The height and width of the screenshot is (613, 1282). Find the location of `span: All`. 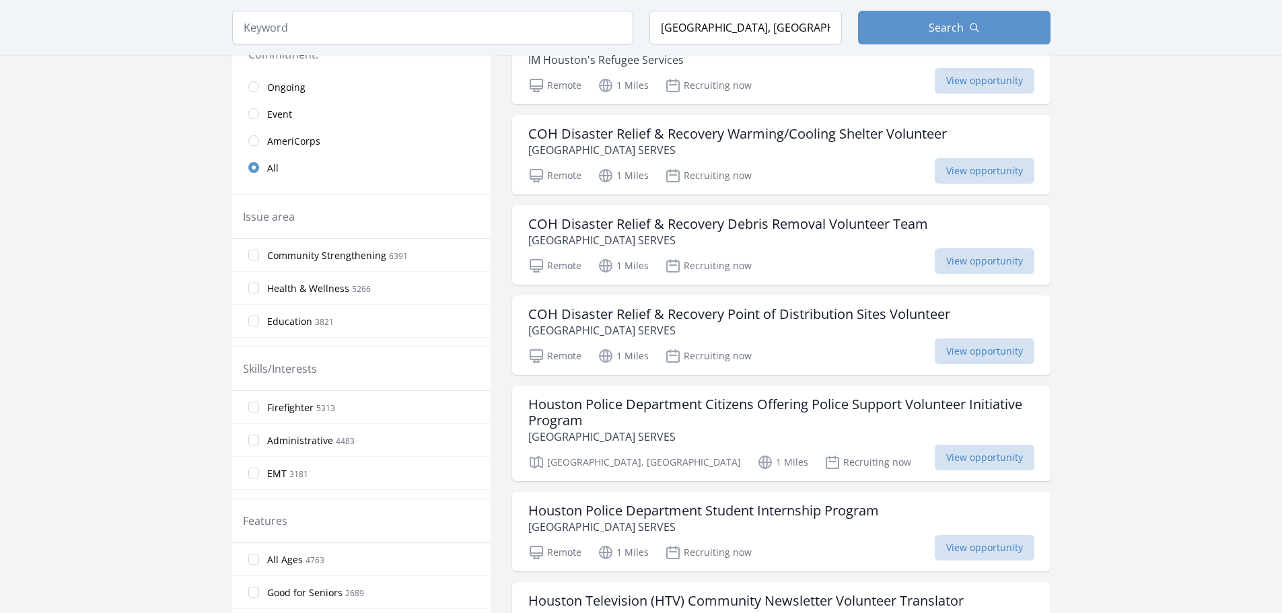

span: All is located at coordinates (273, 168).